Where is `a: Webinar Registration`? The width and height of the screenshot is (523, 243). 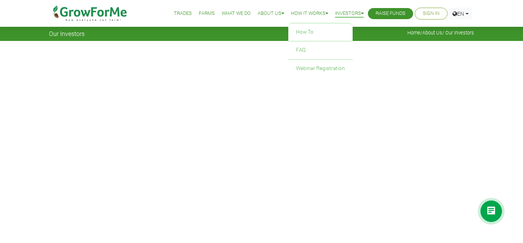
a: Webinar Registration is located at coordinates (321, 69).